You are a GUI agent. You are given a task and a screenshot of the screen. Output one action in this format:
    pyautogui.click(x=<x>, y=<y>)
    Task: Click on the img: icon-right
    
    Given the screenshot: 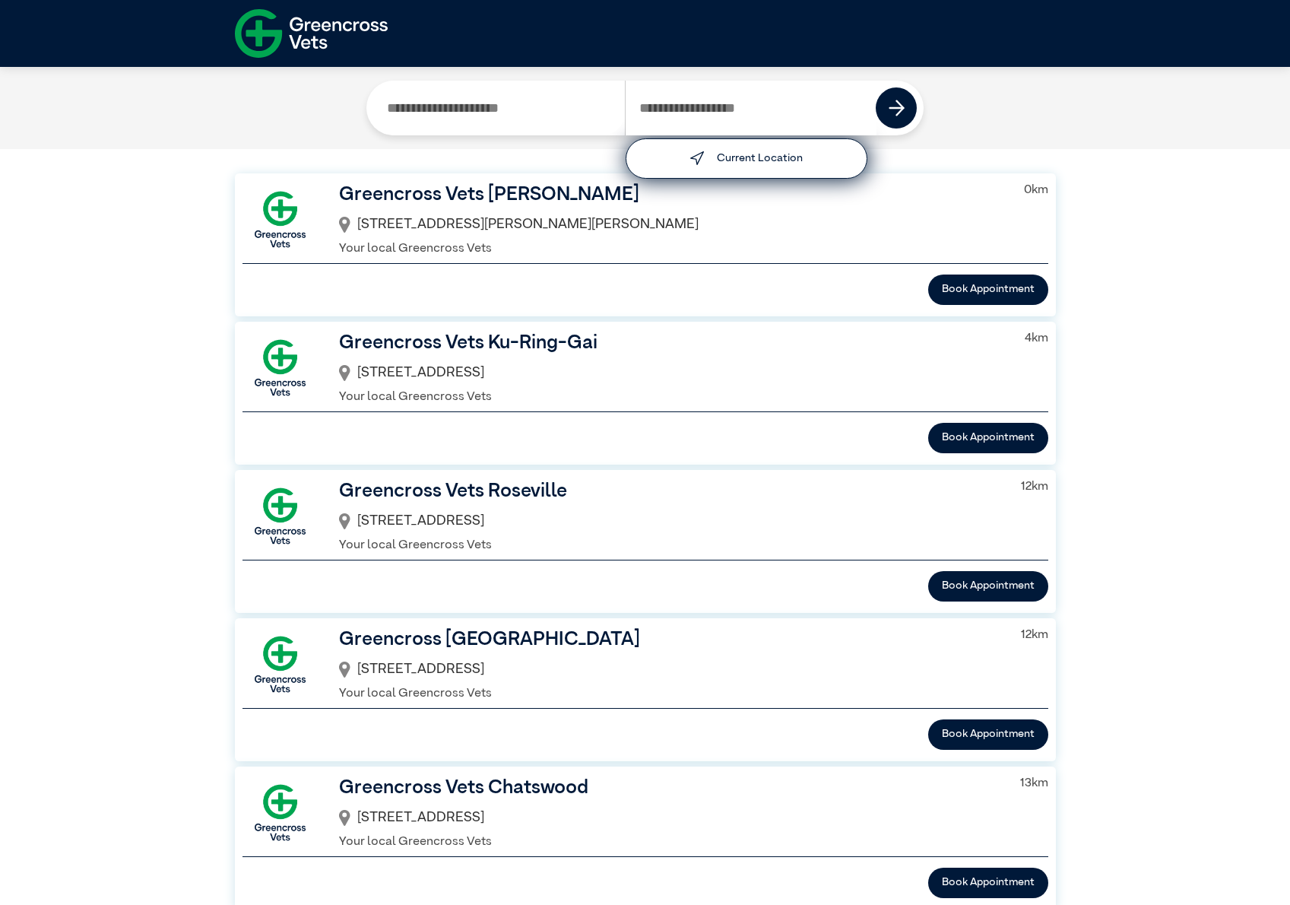 What is the action you would take?
    pyautogui.click(x=896, y=107)
    